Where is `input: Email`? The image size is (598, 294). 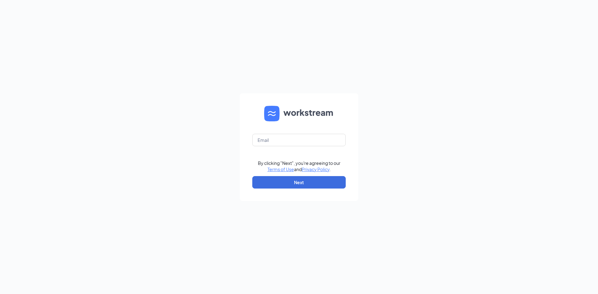
input: Email is located at coordinates (299, 140).